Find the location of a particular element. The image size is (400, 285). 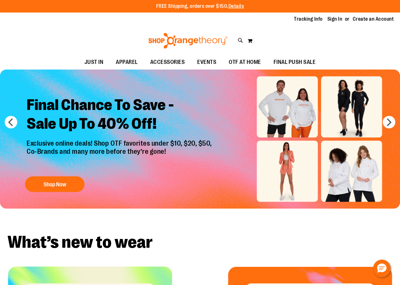

span: FINAL PUSH SALE is located at coordinates (295, 62).